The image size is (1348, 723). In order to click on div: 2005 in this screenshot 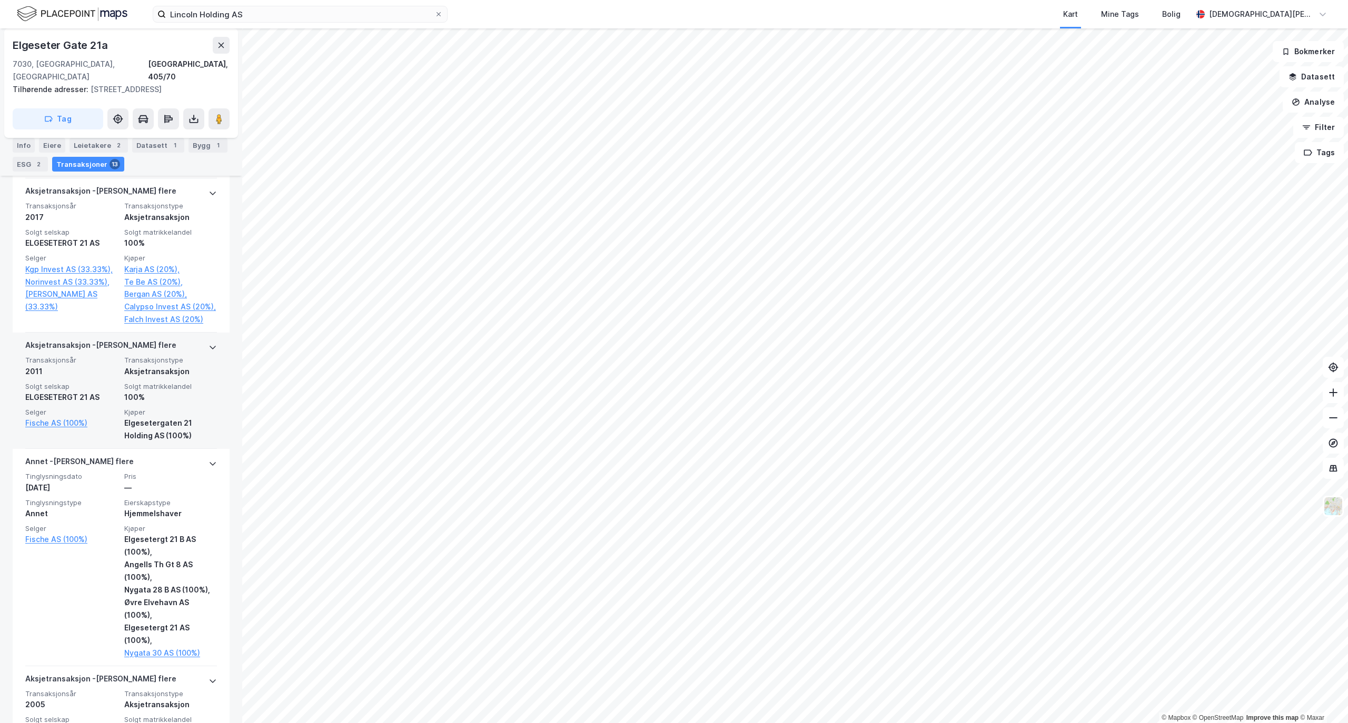, I will do `click(72, 705)`.